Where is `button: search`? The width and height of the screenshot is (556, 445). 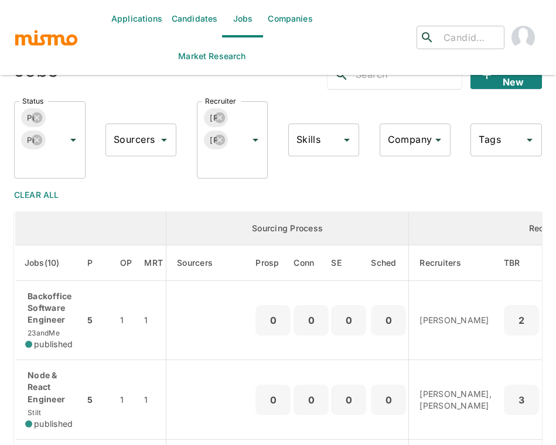
button: search is located at coordinates (342, 75).